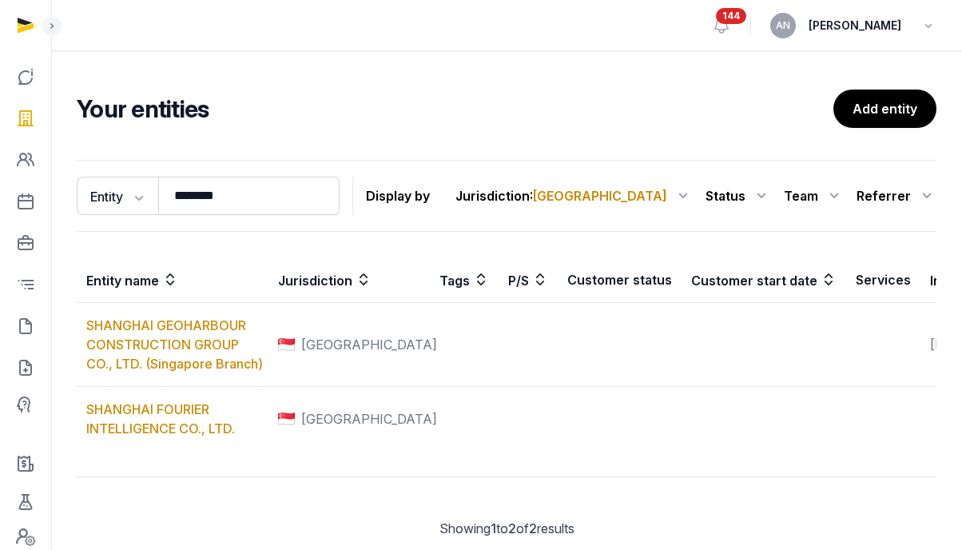 The image size is (962, 550). Describe the element at coordinates (783, 26) in the screenshot. I see `span: AN` at that location.